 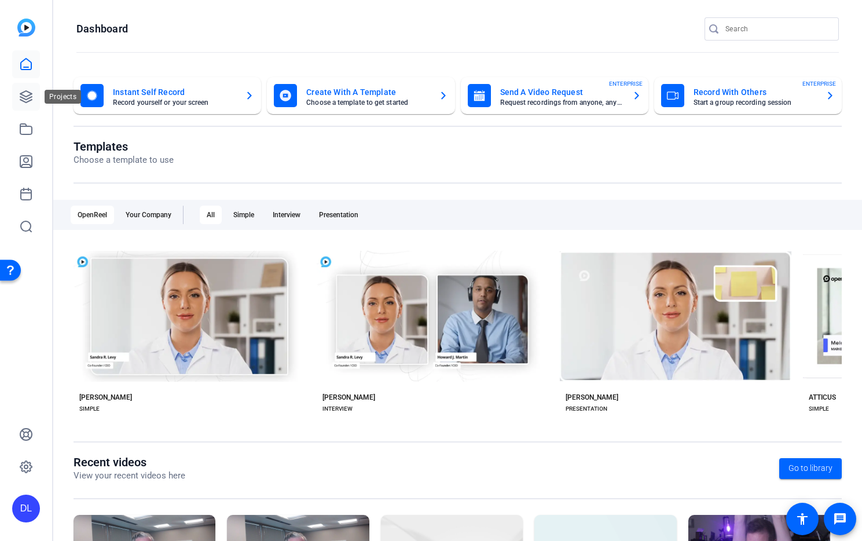 I want to click on mat-card-title: Record With Others, so click(x=755, y=92).